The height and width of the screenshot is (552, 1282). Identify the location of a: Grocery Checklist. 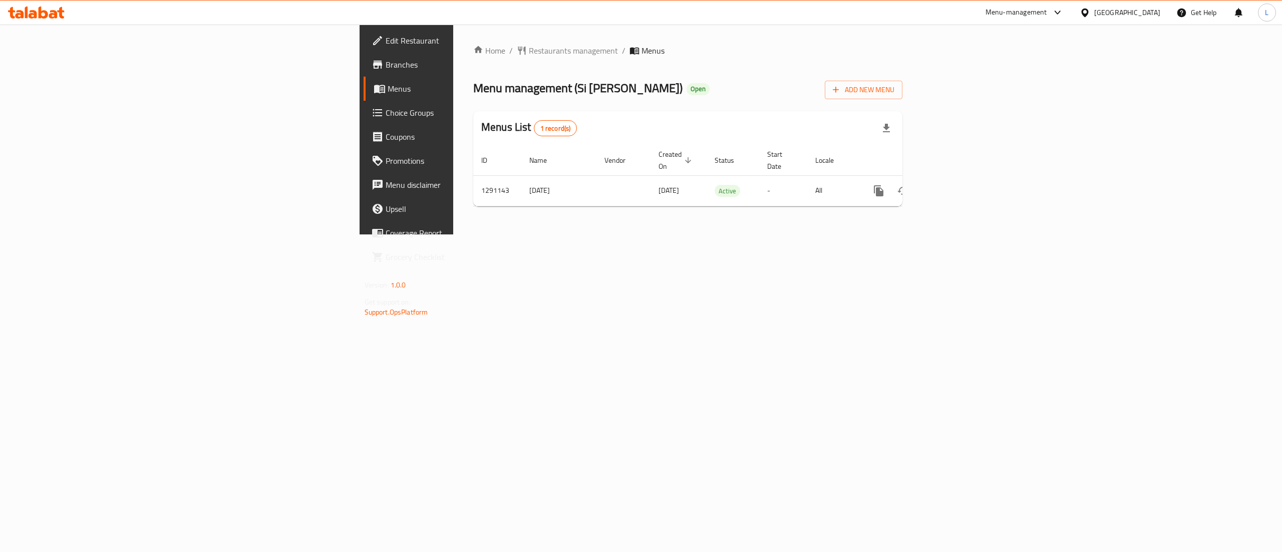
(469, 257).